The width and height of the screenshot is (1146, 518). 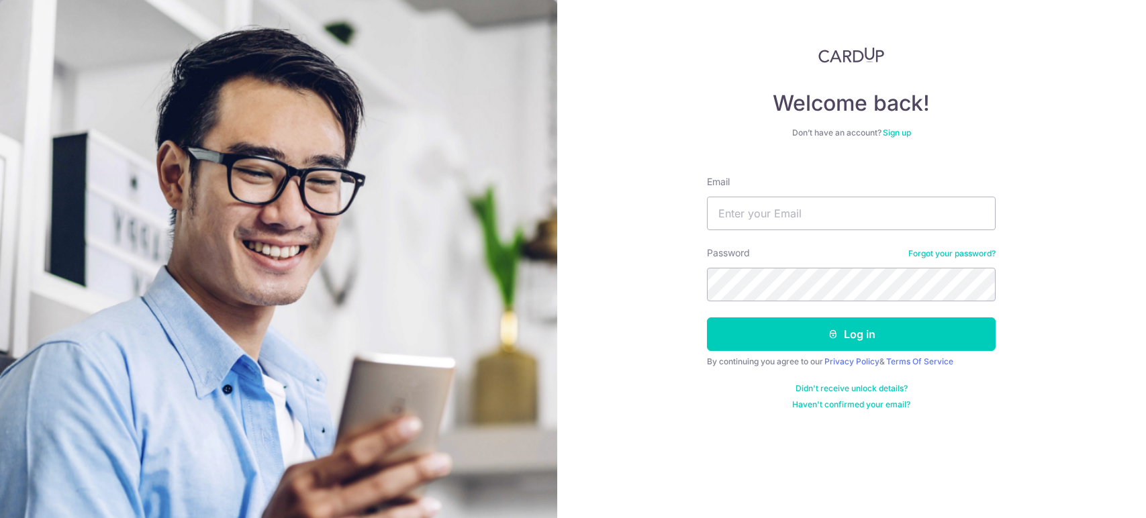 I want to click on img: CardUp Logo, so click(x=851, y=55).